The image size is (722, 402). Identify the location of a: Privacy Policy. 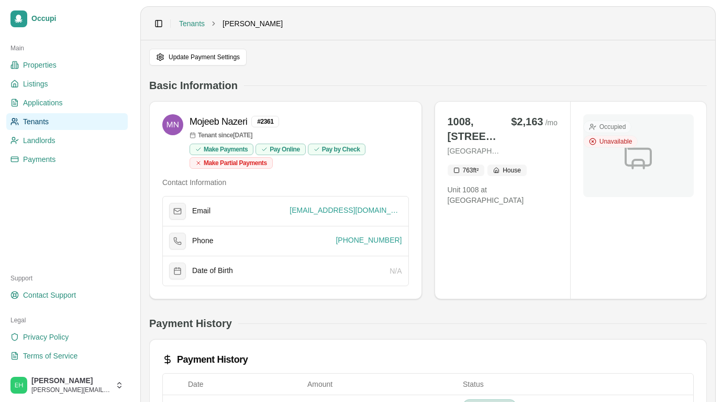
(67, 337).